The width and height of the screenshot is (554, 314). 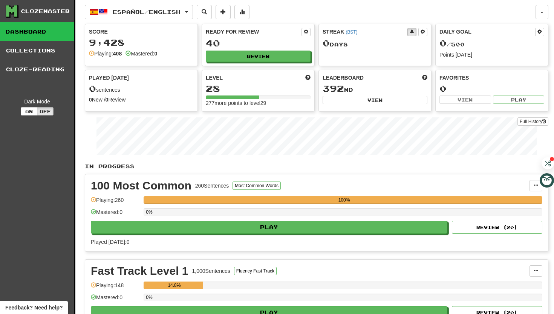 I want to click on div: 40, so click(x=258, y=43).